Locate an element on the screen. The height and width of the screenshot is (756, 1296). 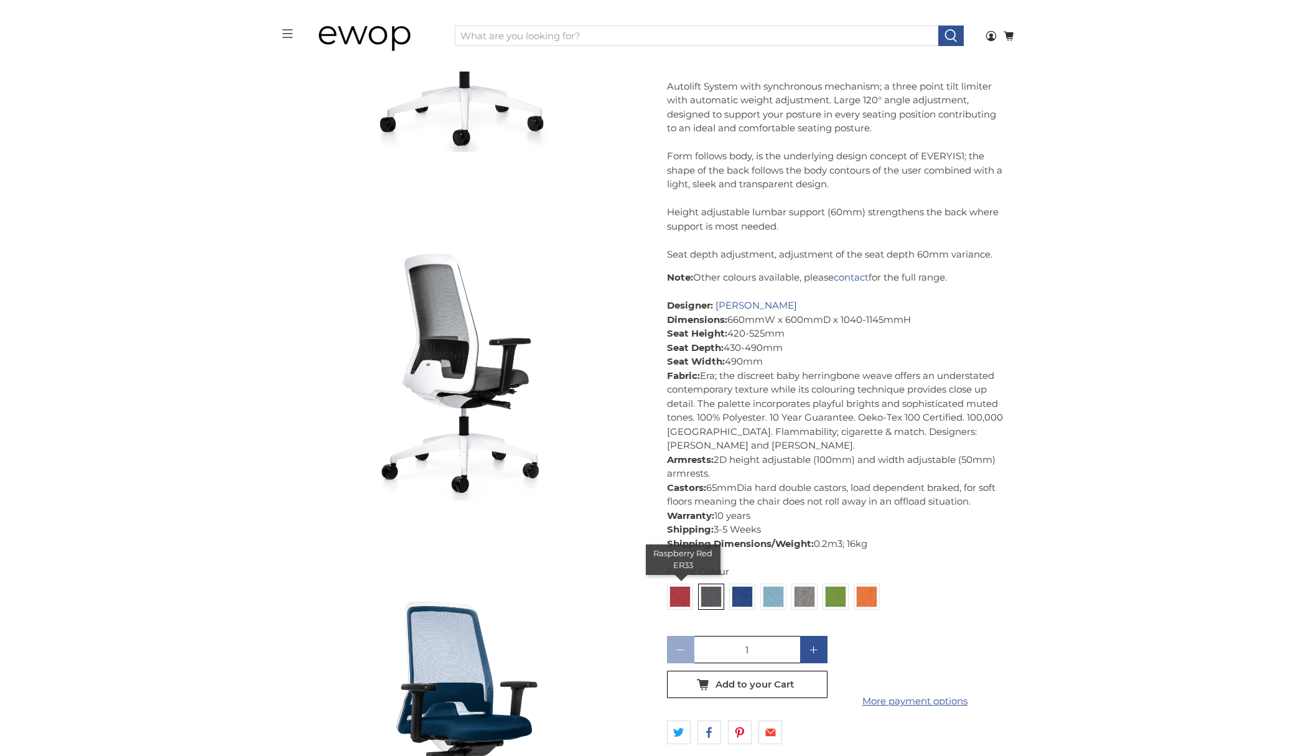
input: What are you looking for? is located at coordinates (697, 36).